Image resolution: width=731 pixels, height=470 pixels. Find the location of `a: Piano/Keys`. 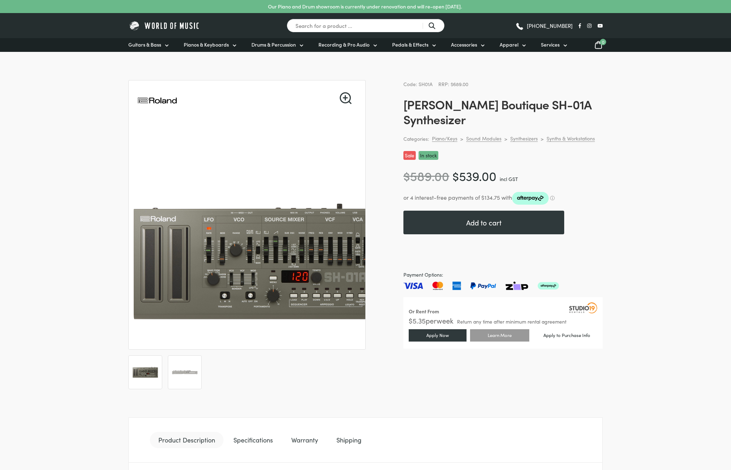

a: Piano/Keys is located at coordinates (445, 138).